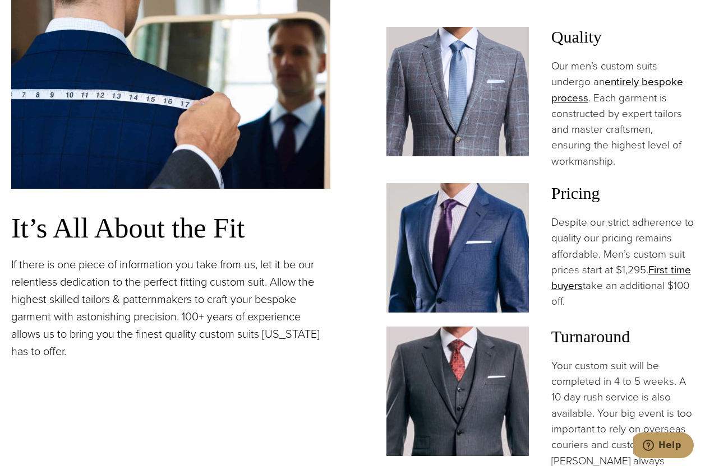 The height and width of the screenshot is (466, 705). Describe the element at coordinates (622, 193) in the screenshot. I see `h3: Pricing` at that location.